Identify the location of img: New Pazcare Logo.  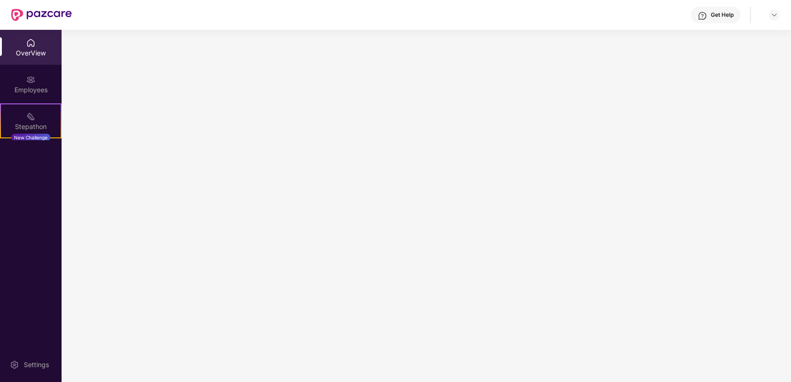
(42, 15).